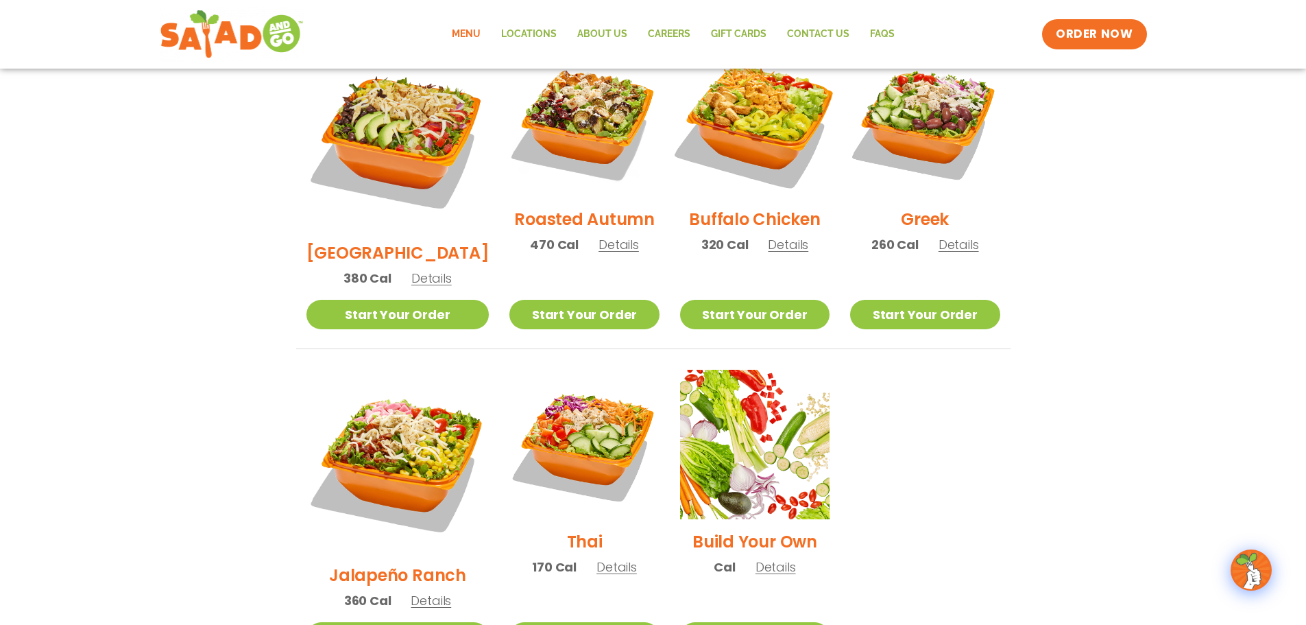 Image resolution: width=1306 pixels, height=625 pixels. Describe the element at coordinates (925, 122) in the screenshot. I see `img: Product photo for Greek Salad` at that location.